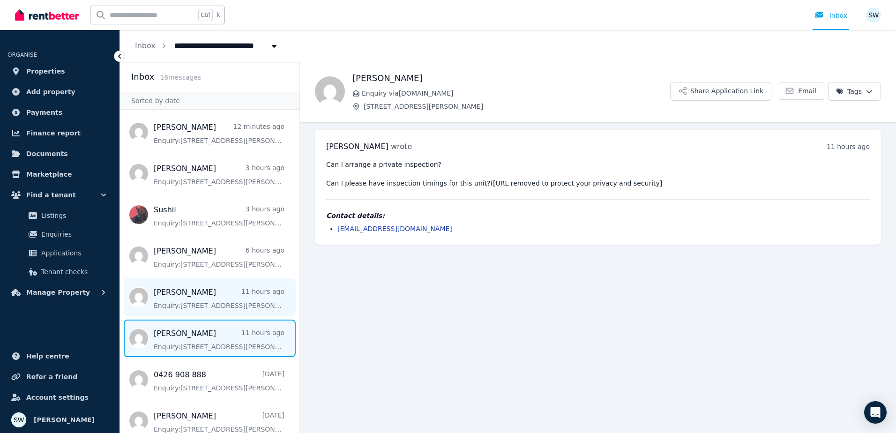 The image size is (896, 433). Describe the element at coordinates (849, 91) in the screenshot. I see `span: Tags` at that location.